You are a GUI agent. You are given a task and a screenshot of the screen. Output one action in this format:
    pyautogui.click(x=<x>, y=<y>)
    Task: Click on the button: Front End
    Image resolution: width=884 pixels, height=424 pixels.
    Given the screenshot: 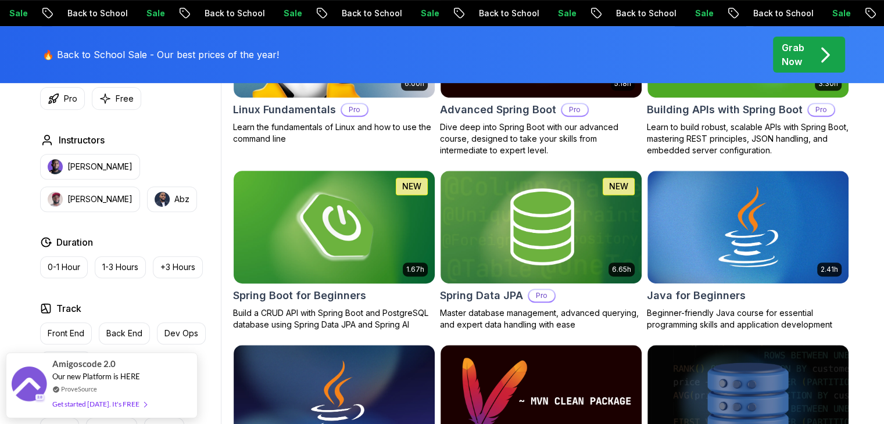 What is the action you would take?
    pyautogui.click(x=66, y=334)
    